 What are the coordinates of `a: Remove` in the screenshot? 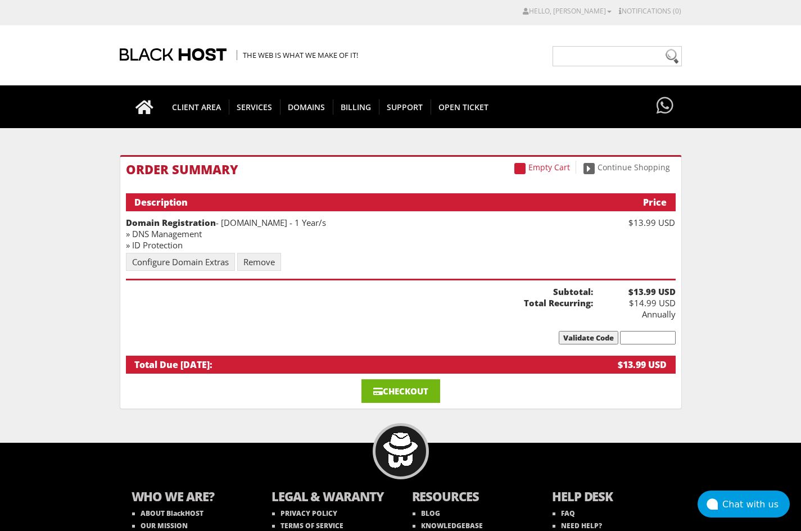 It's located at (259, 262).